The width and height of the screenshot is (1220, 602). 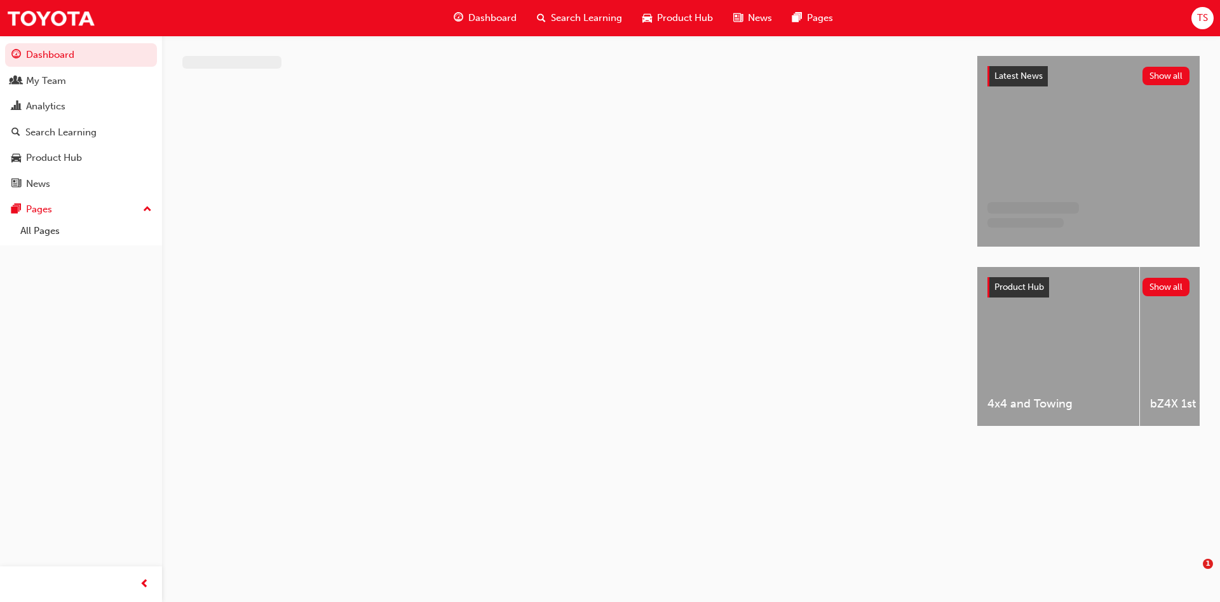 What do you see at coordinates (61, 132) in the screenshot?
I see `div: Search Learning` at bounding box center [61, 132].